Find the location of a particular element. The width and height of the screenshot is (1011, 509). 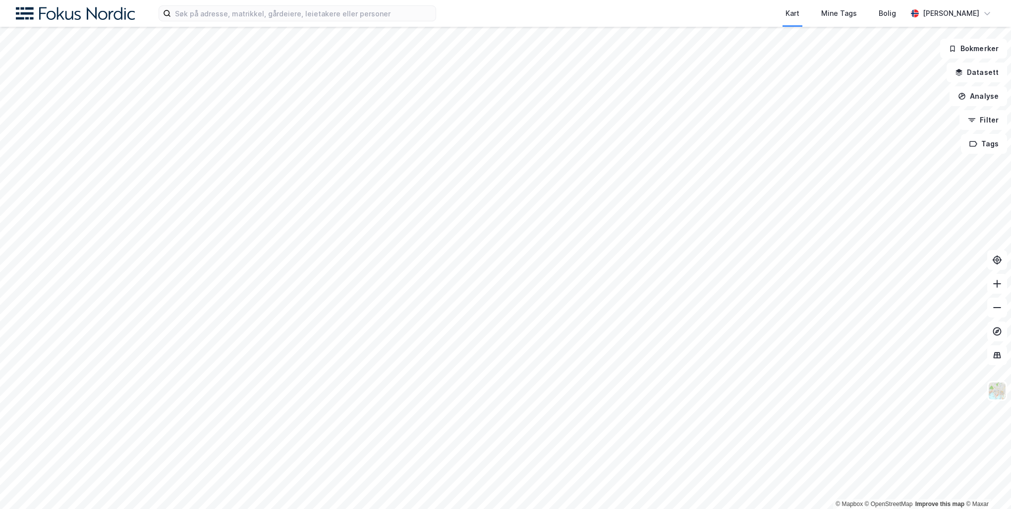

div: Kart is located at coordinates (793, 13).